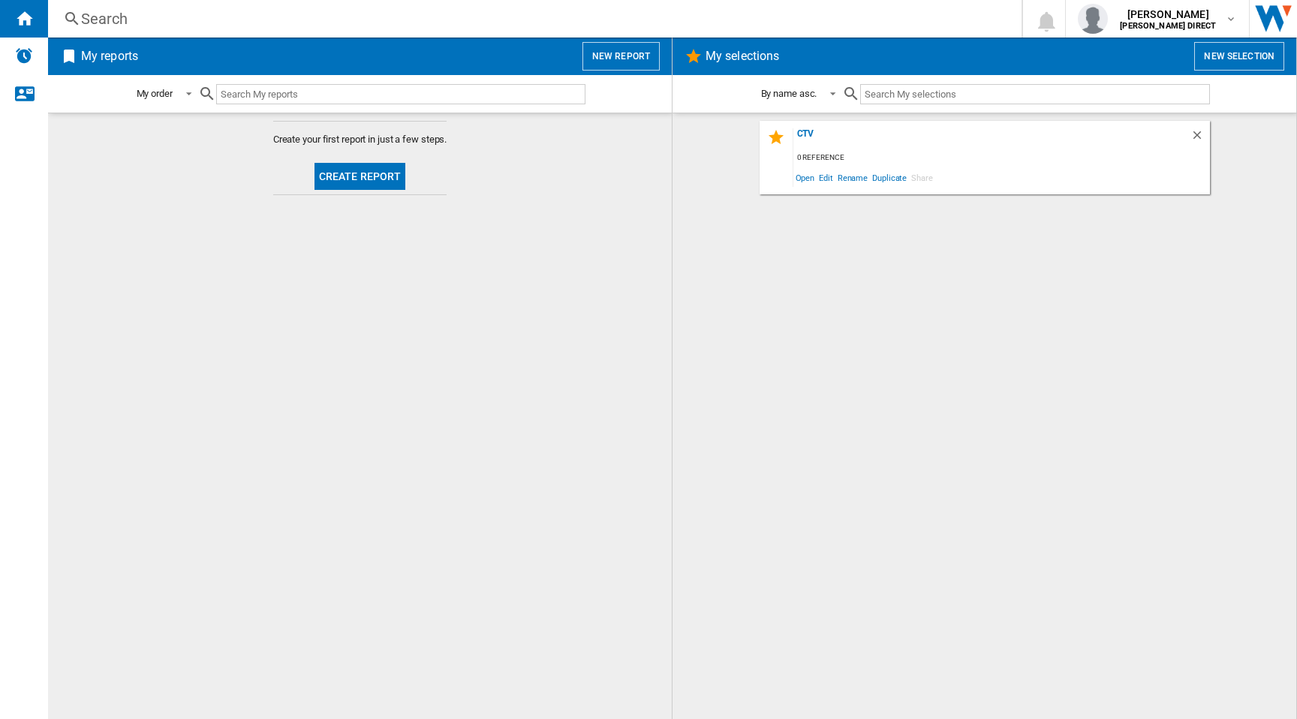  What do you see at coordinates (532, 19) in the screenshot?
I see `div: Search` at bounding box center [532, 19].